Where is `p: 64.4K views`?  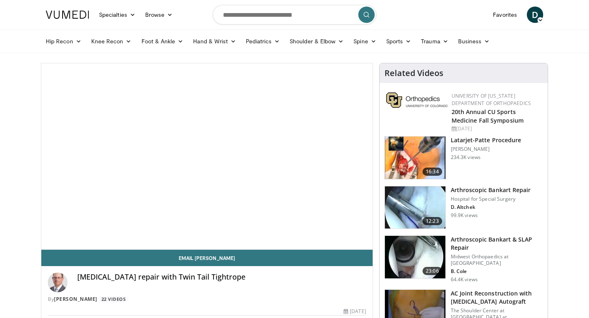 p: 64.4K views is located at coordinates (464, 280).